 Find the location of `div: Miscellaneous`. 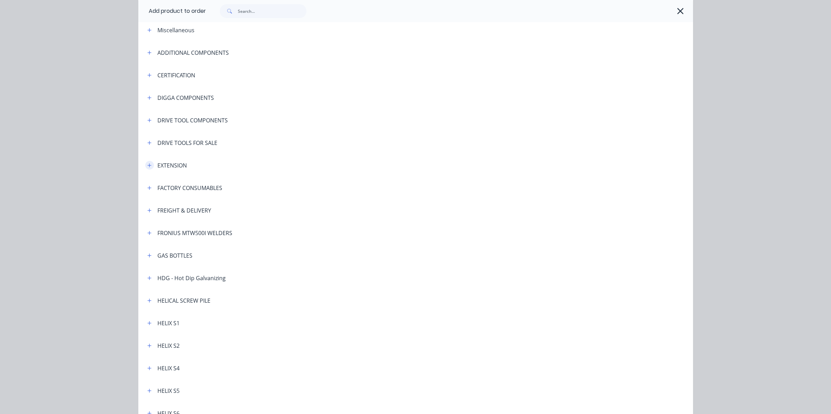

div: Miscellaneous is located at coordinates (176, 30).